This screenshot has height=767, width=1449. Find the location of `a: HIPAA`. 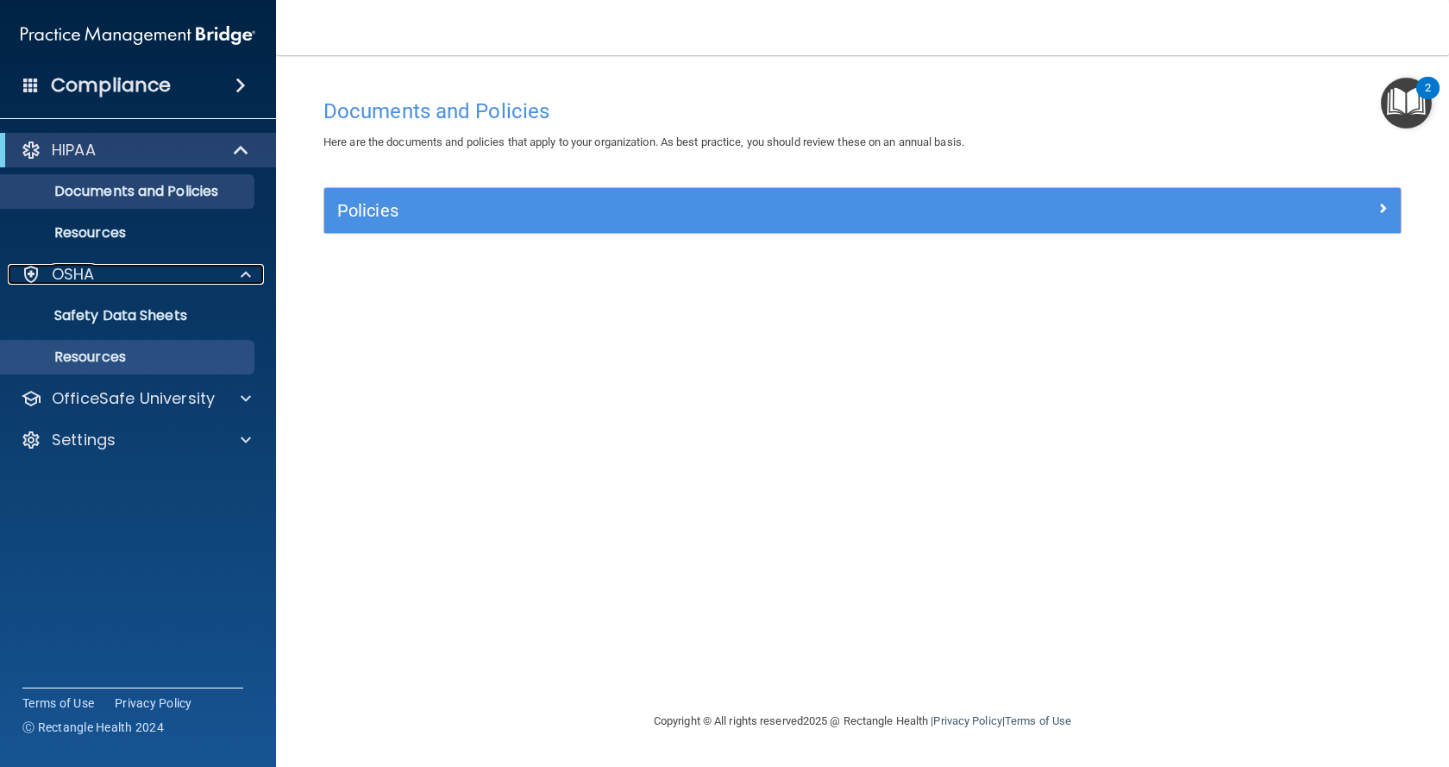

a: HIPAA is located at coordinates (135, 150).